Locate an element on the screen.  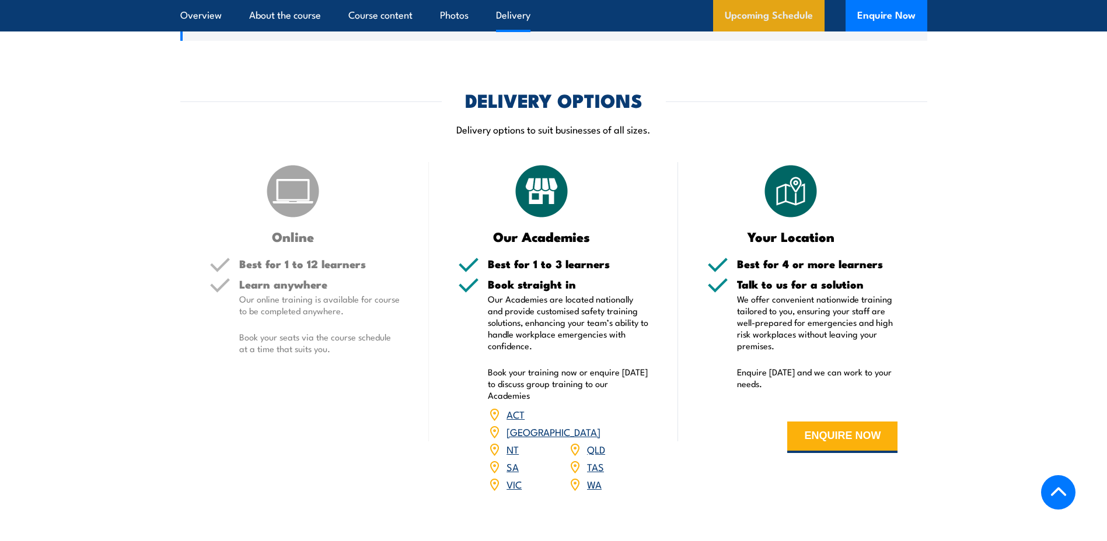
h5: Talk to us for a solution is located at coordinates (817, 284).